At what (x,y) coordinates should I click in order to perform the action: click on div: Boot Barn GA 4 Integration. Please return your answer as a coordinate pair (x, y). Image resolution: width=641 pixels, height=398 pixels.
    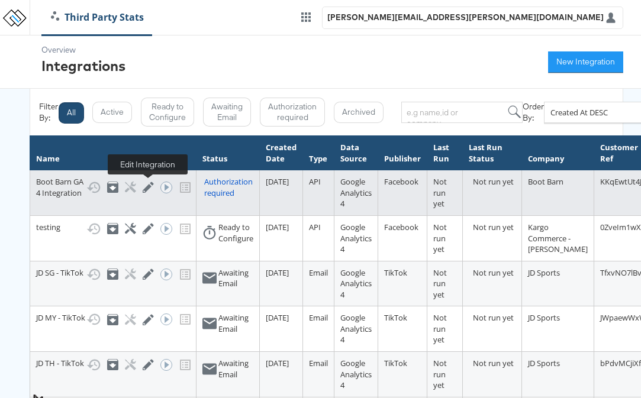
    Looking at the image, I should click on (113, 187).